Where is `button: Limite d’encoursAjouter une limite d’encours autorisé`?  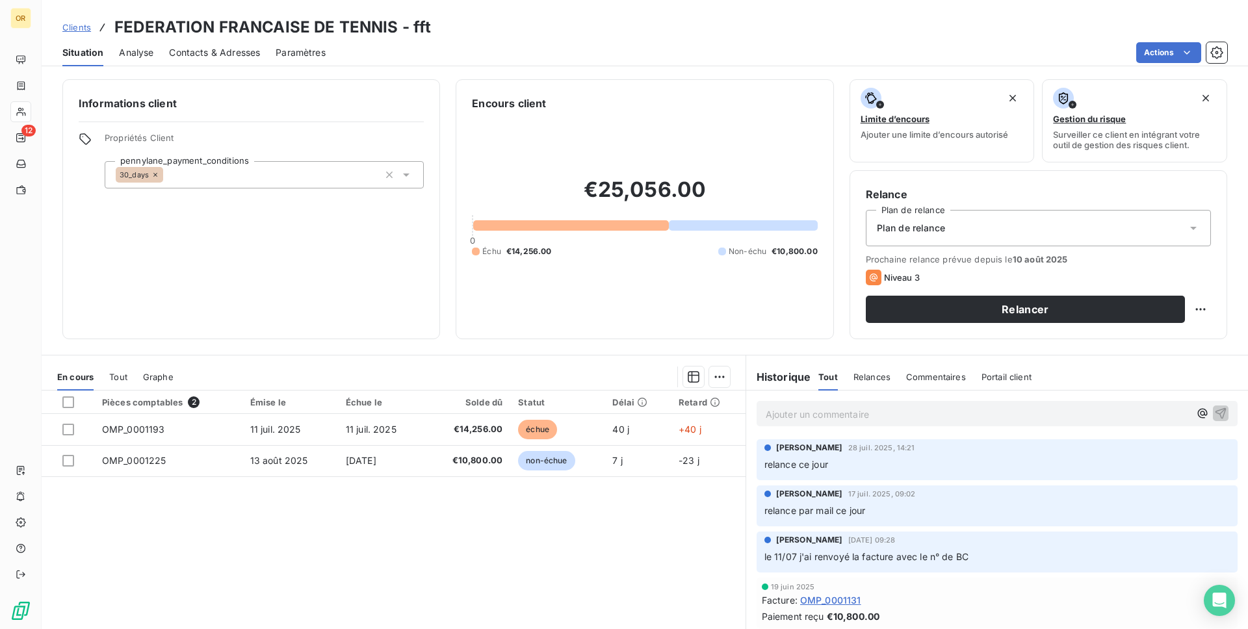 button: Limite d’encoursAjouter une limite d’encours autorisé is located at coordinates (942, 121).